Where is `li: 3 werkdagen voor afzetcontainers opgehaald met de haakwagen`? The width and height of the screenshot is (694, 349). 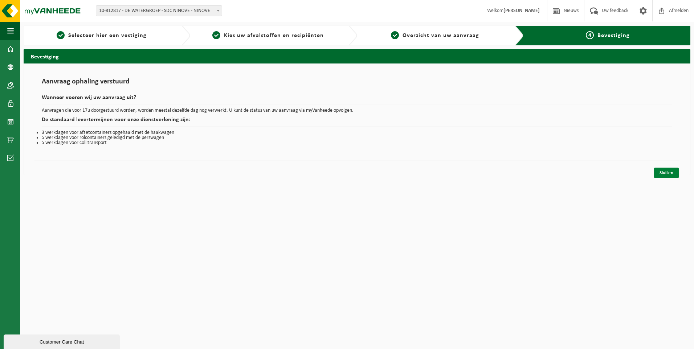 li: 3 werkdagen voor afzetcontainers opgehaald met de haakwagen is located at coordinates (357, 133).